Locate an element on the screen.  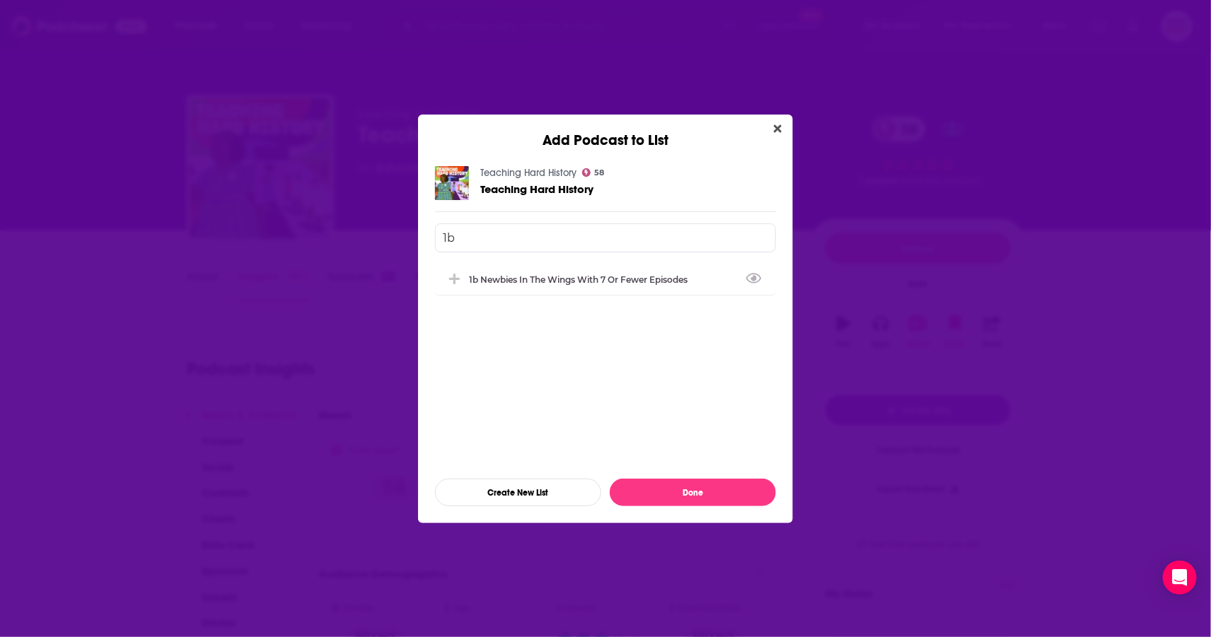
button: Create New List is located at coordinates (518, 492).